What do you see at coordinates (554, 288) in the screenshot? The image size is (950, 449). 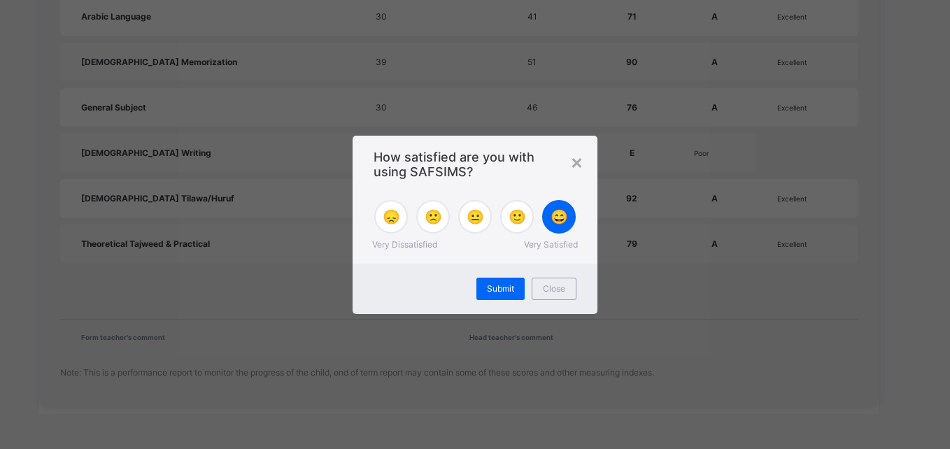 I see `span: Close` at bounding box center [554, 288].